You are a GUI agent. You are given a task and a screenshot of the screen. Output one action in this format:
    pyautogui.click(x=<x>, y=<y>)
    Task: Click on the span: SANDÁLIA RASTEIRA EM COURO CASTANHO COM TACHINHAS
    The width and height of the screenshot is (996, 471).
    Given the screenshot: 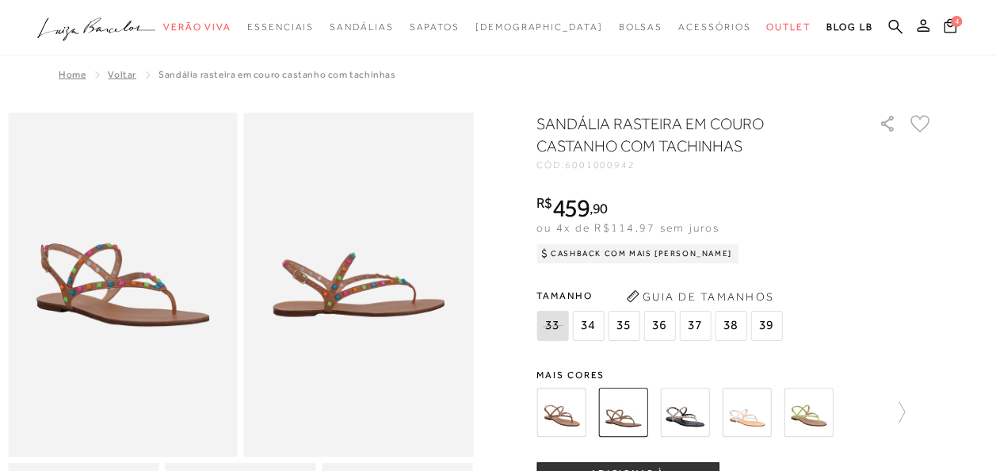 What is the action you would take?
    pyautogui.click(x=276, y=74)
    